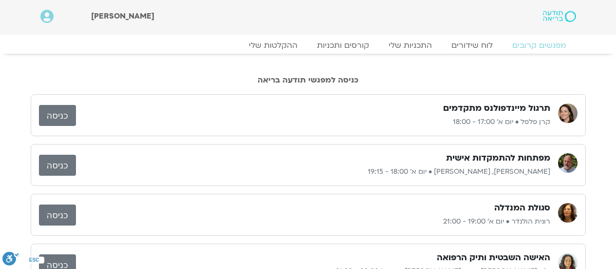  What do you see at coordinates (410, 45) in the screenshot?
I see `a: התכניות שלי` at bounding box center [410, 45].